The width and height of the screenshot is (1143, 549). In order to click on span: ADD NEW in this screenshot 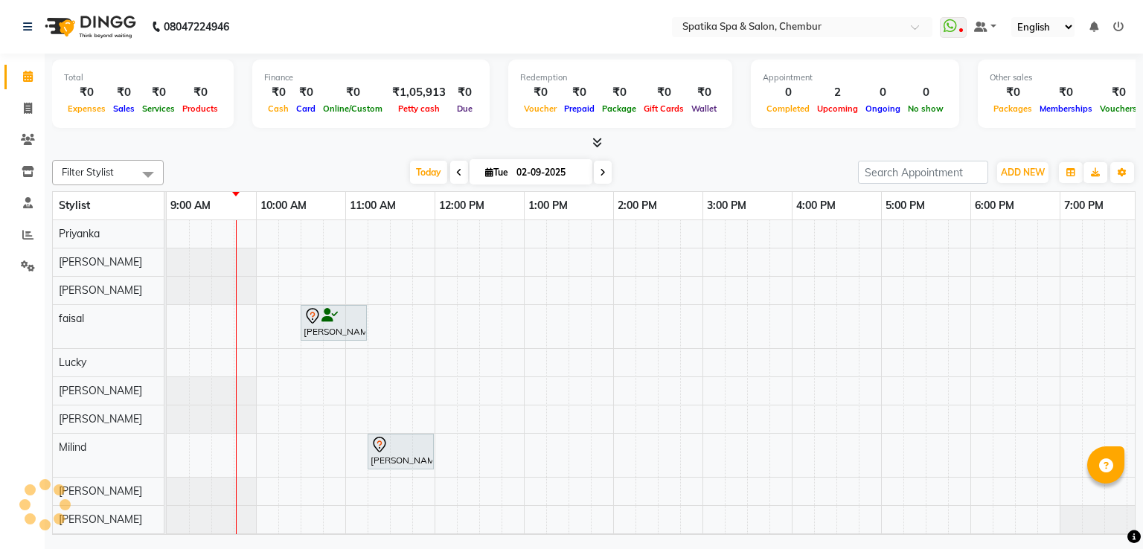, I will do `click(1023, 172)`.